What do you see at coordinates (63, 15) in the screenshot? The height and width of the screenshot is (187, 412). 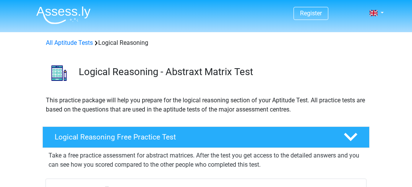 I see `img: Assessly` at bounding box center [63, 15].